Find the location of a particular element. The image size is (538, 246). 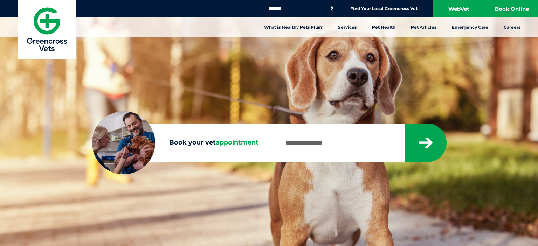

button: Search is located at coordinates (332, 8).